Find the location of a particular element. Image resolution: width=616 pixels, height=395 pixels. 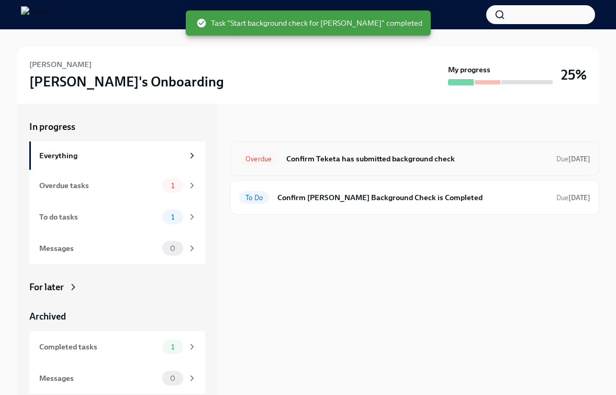

h3: 25% is located at coordinates (574, 75).